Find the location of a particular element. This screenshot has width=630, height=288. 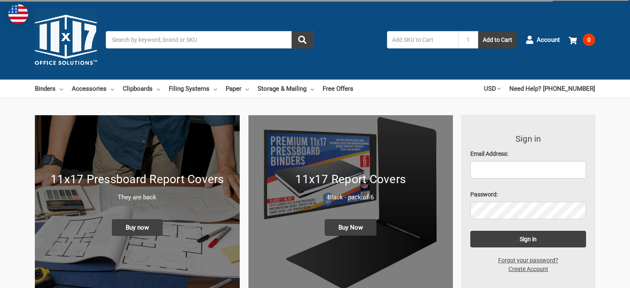

button: Add to Cart is located at coordinates (498, 40).